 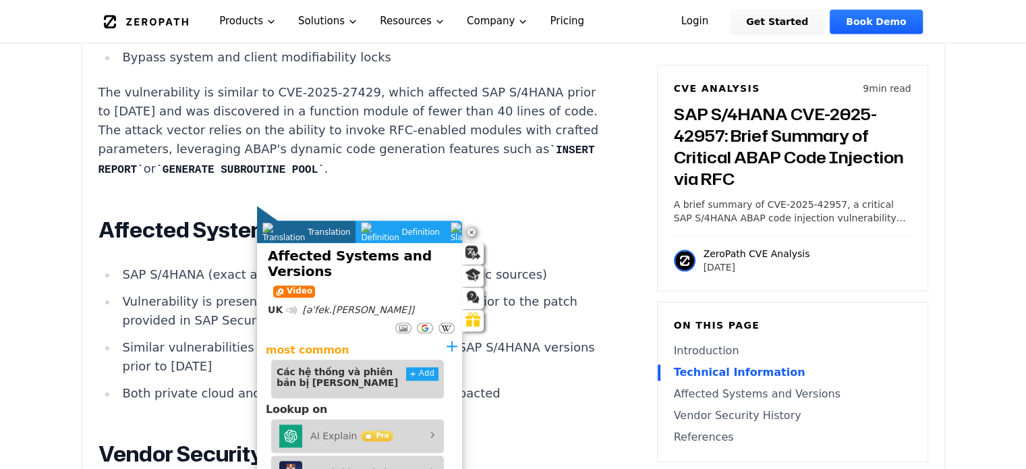 I want to click on li: Both private cloud and on-premise deployments are impacted, so click(x=359, y=393).